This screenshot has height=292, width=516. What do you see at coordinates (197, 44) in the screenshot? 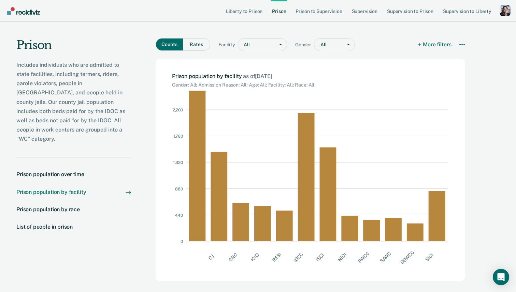
I see `button: Counts or Rates Toggle: Rates` at bounding box center [197, 44].